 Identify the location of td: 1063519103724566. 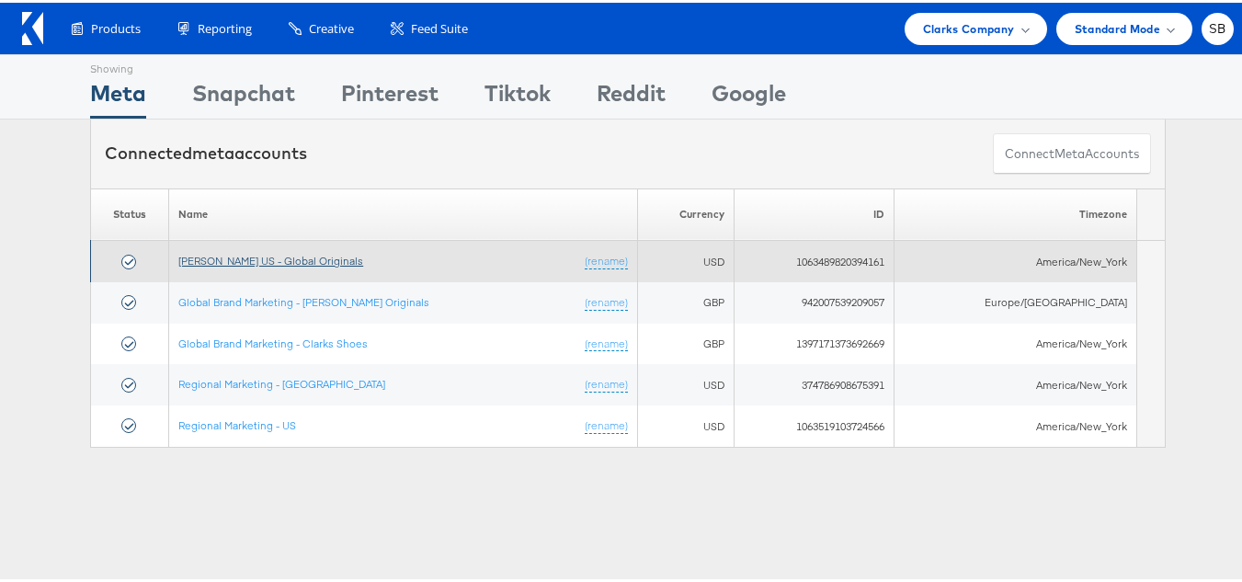
(814, 423).